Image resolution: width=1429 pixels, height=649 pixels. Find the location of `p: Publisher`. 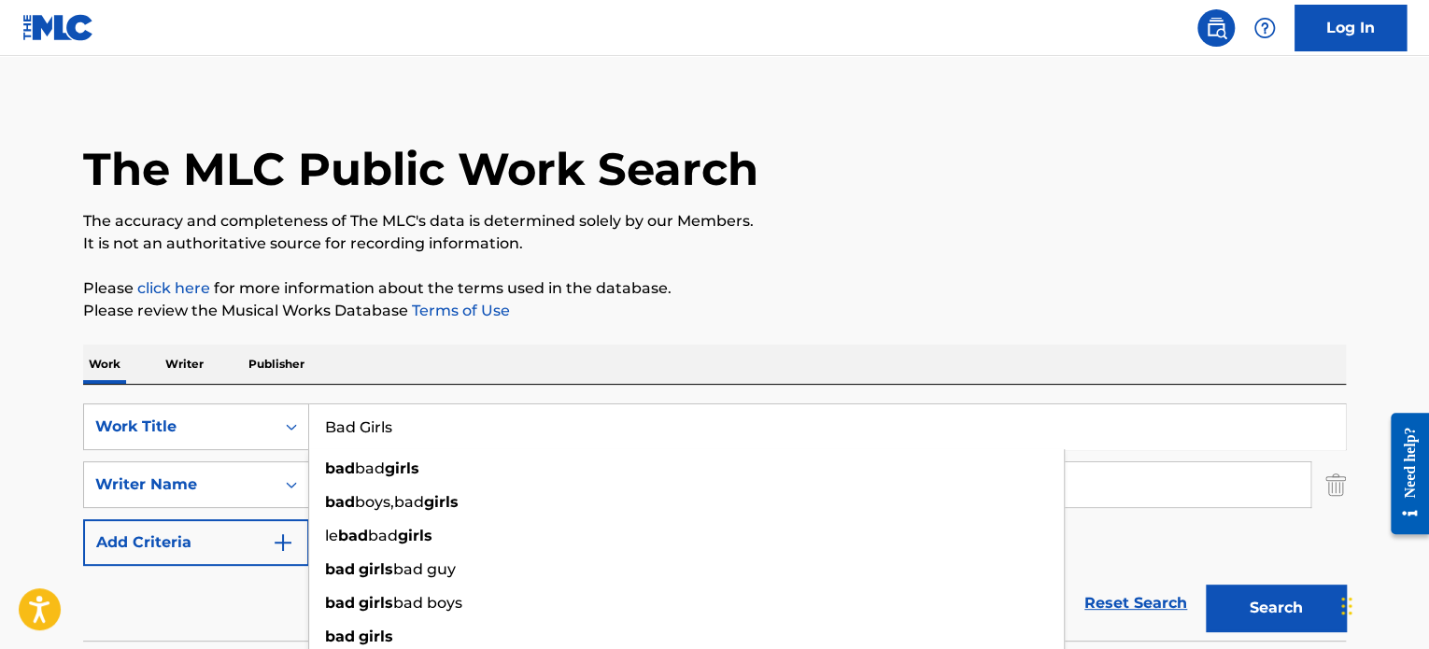

p: Publisher is located at coordinates (276, 364).